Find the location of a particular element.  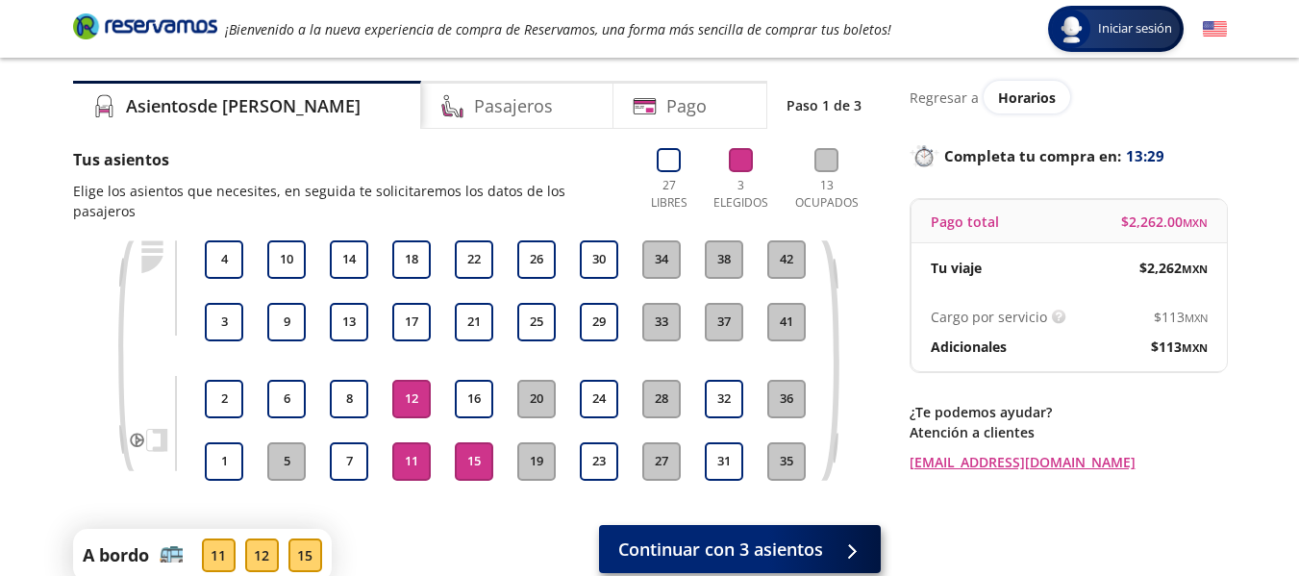

button: 3 is located at coordinates (224, 322).